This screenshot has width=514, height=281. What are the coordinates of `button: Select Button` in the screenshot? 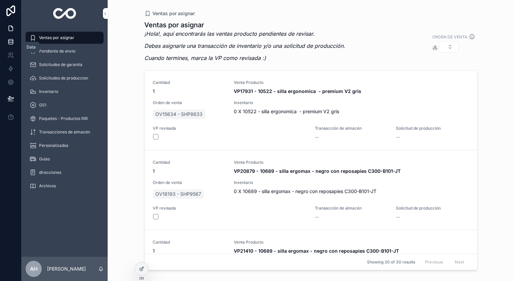 It's located at (449, 47).